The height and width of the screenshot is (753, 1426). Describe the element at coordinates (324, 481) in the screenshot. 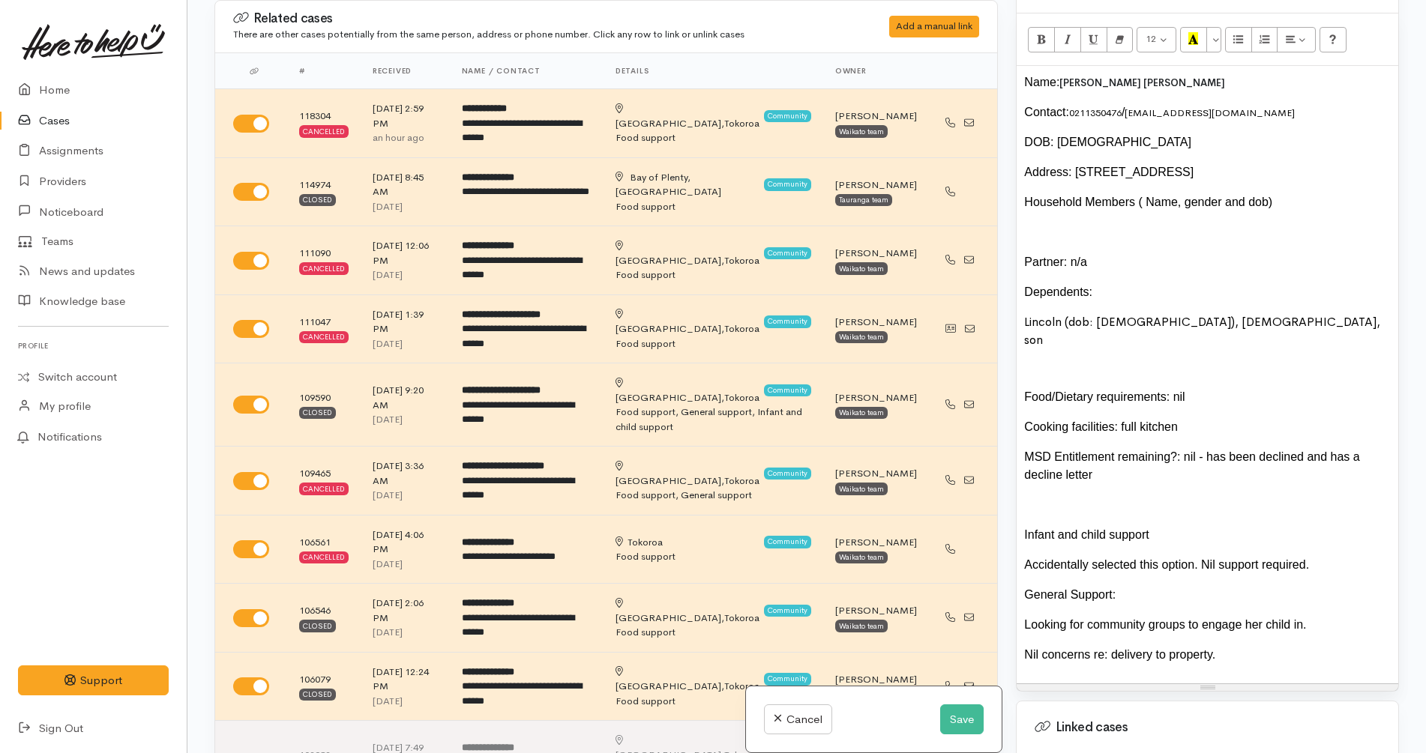

I see `td: 109465` at that location.